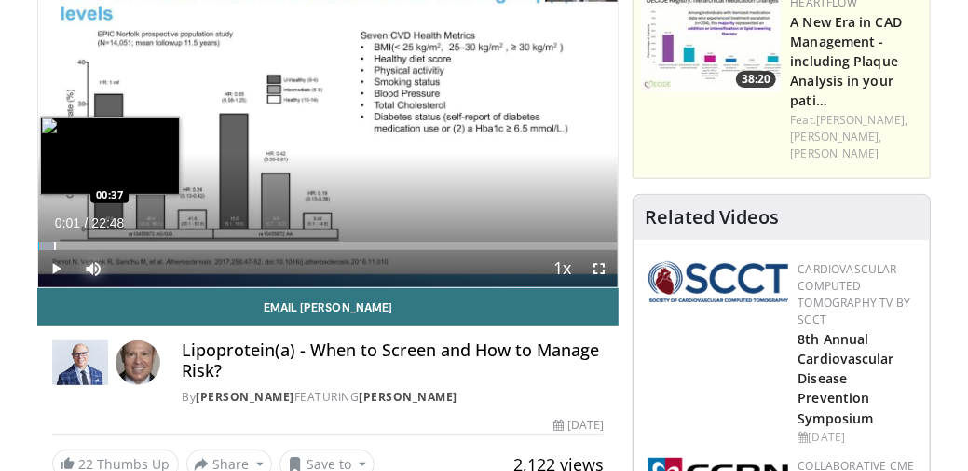 The height and width of the screenshot is (471, 968). I want to click on a: A New Era in CAD Management - including Plaque Analysis in your pati…, so click(846, 61).